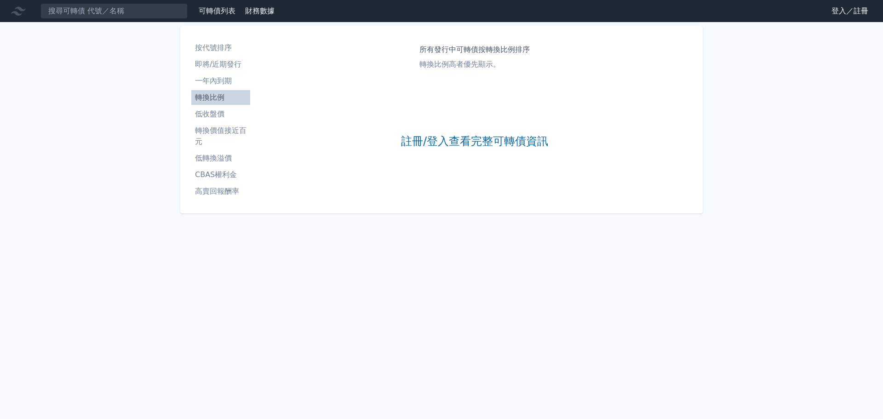  Describe the element at coordinates (221, 114) in the screenshot. I see `a: 低收盤價` at that location.